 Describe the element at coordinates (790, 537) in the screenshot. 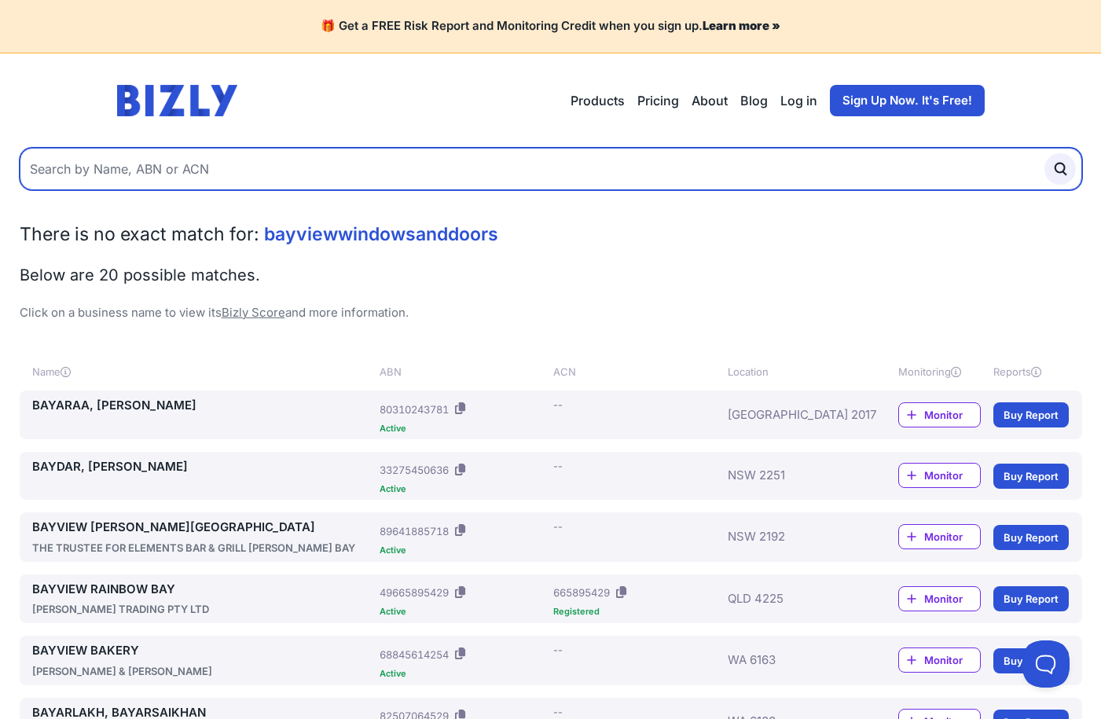

I see `div: NSW 2192` at that location.